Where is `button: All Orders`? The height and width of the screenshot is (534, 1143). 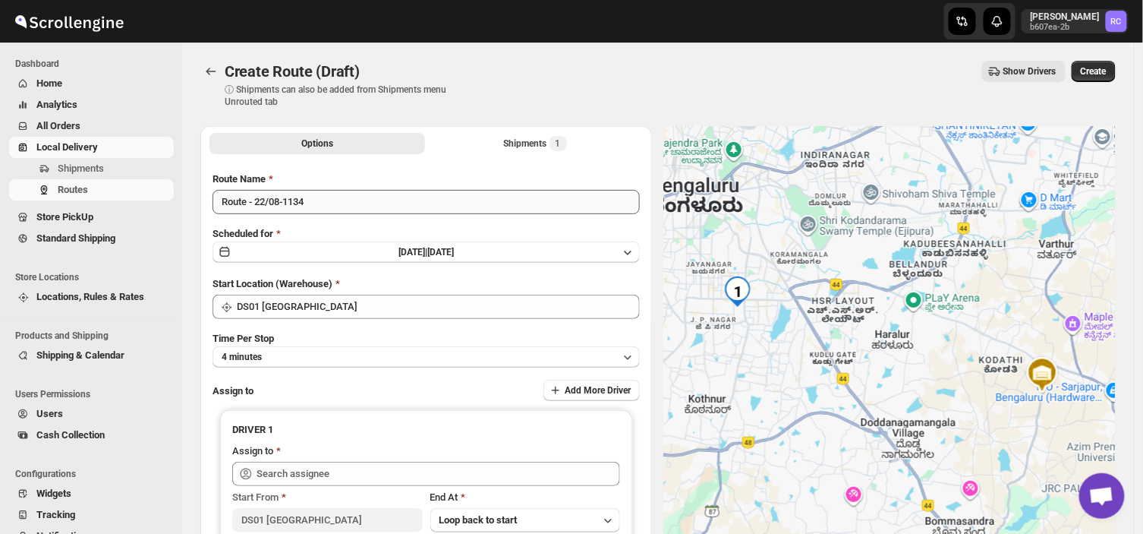 button: All Orders is located at coordinates (91, 126).